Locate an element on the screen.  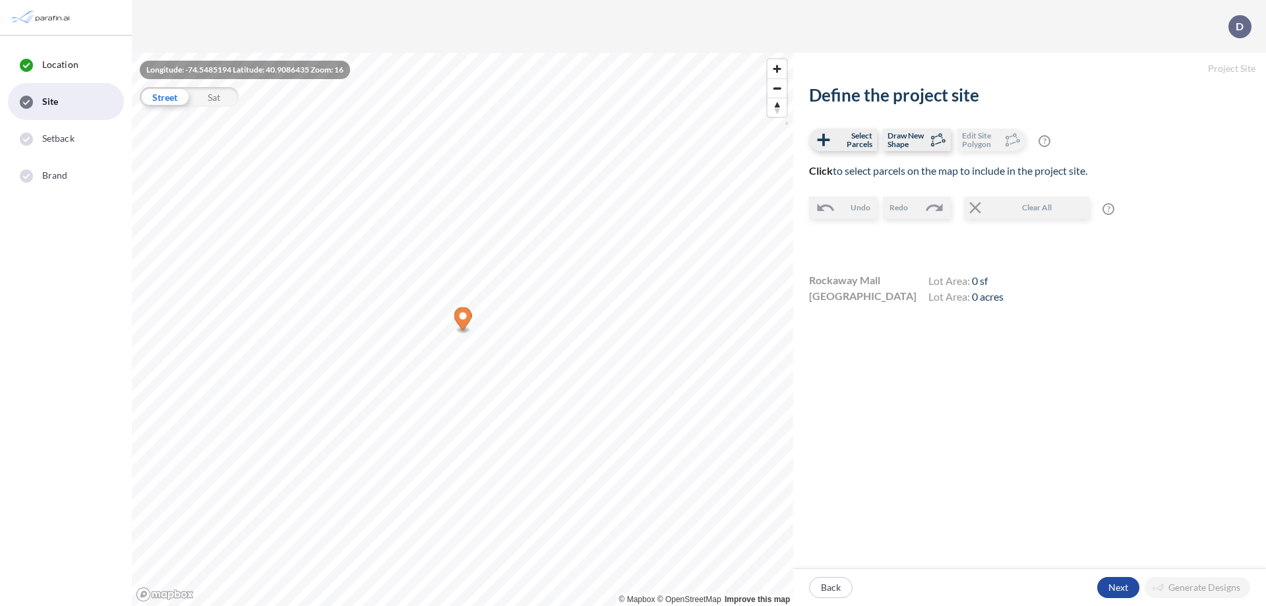
span: Rockaway Mall is located at coordinates (845, 280).